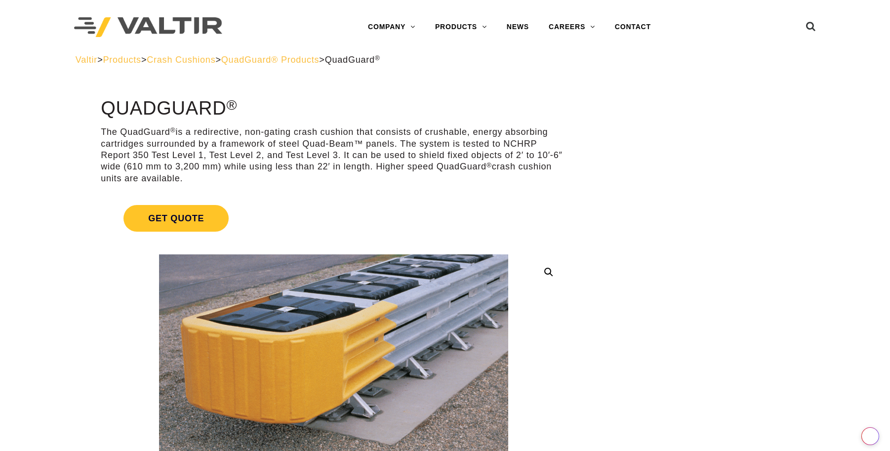 The image size is (890, 451). I want to click on h1: QuadGuard, so click(334, 109).